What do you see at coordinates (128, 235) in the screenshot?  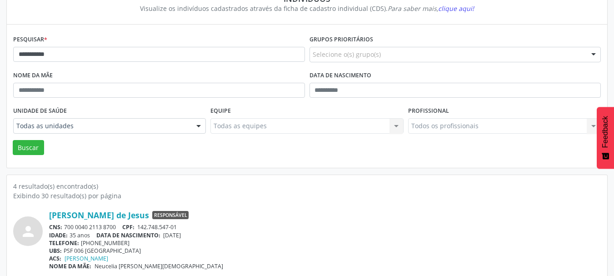 I see `span: DATA DE NASCIMENTO:` at bounding box center [128, 235].